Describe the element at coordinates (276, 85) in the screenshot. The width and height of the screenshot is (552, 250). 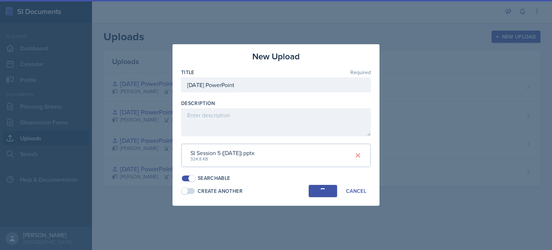
I see `input: Enter title` at that location.